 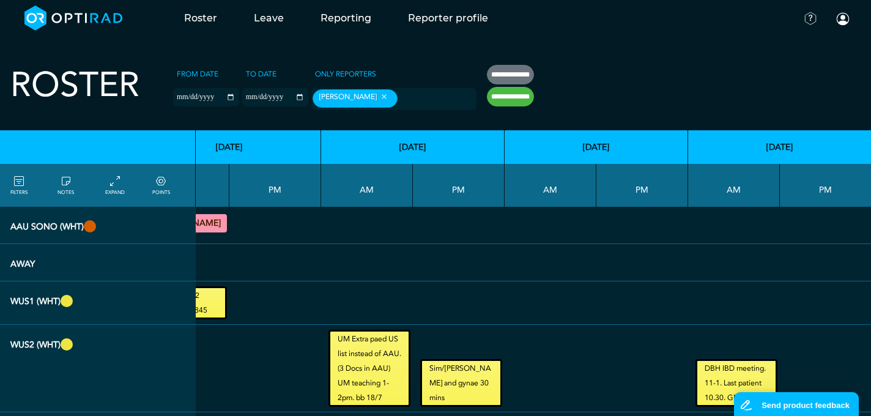 I want to click on a: collapse/expand entries, so click(x=115, y=185).